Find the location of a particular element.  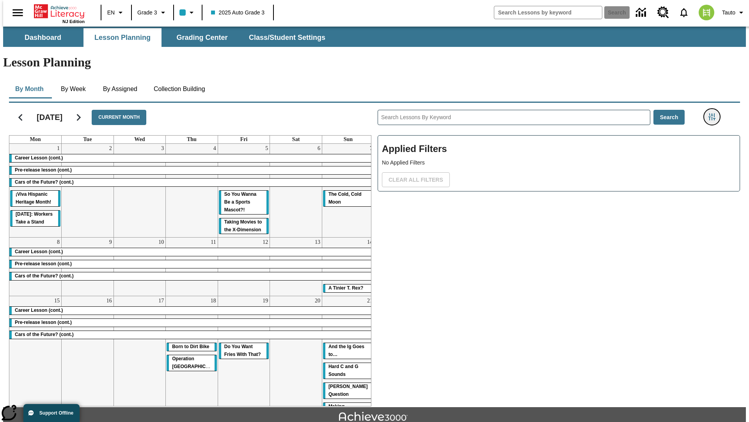

a: Sunday is located at coordinates (348, 139).